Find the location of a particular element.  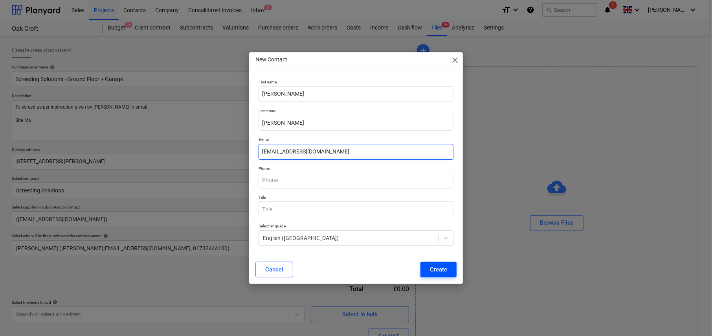

p: Title is located at coordinates (356, 198).